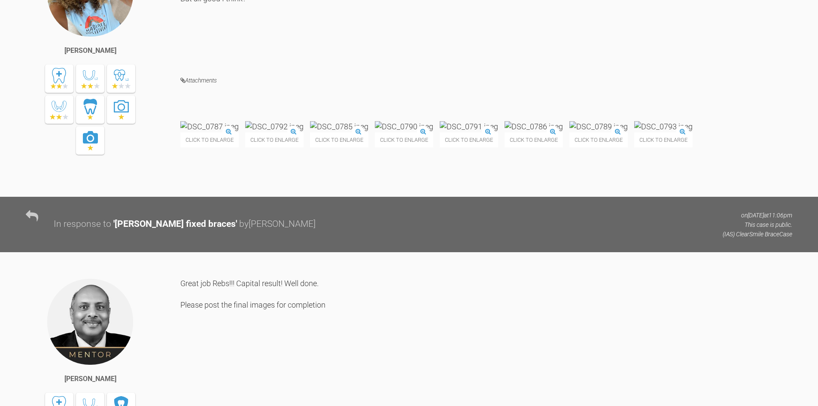 The height and width of the screenshot is (406, 818). What do you see at coordinates (339, 126) in the screenshot?
I see `img: DSC_0785.jpeg` at bounding box center [339, 126].